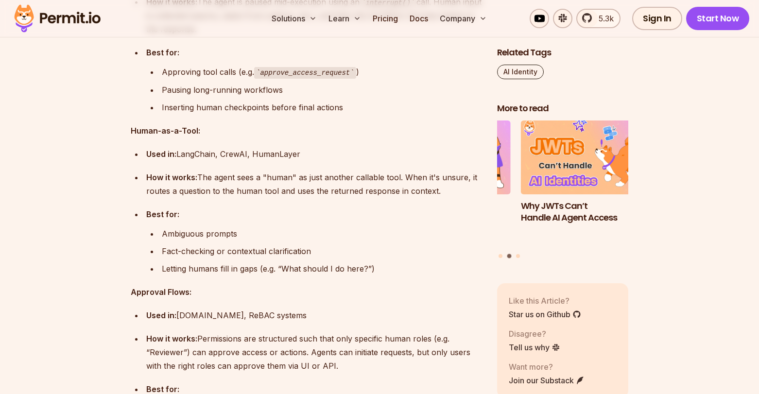 The image size is (759, 394). Describe the element at coordinates (322, 72) in the screenshot. I see `div: Approving tool calls (e.g. )` at that location.